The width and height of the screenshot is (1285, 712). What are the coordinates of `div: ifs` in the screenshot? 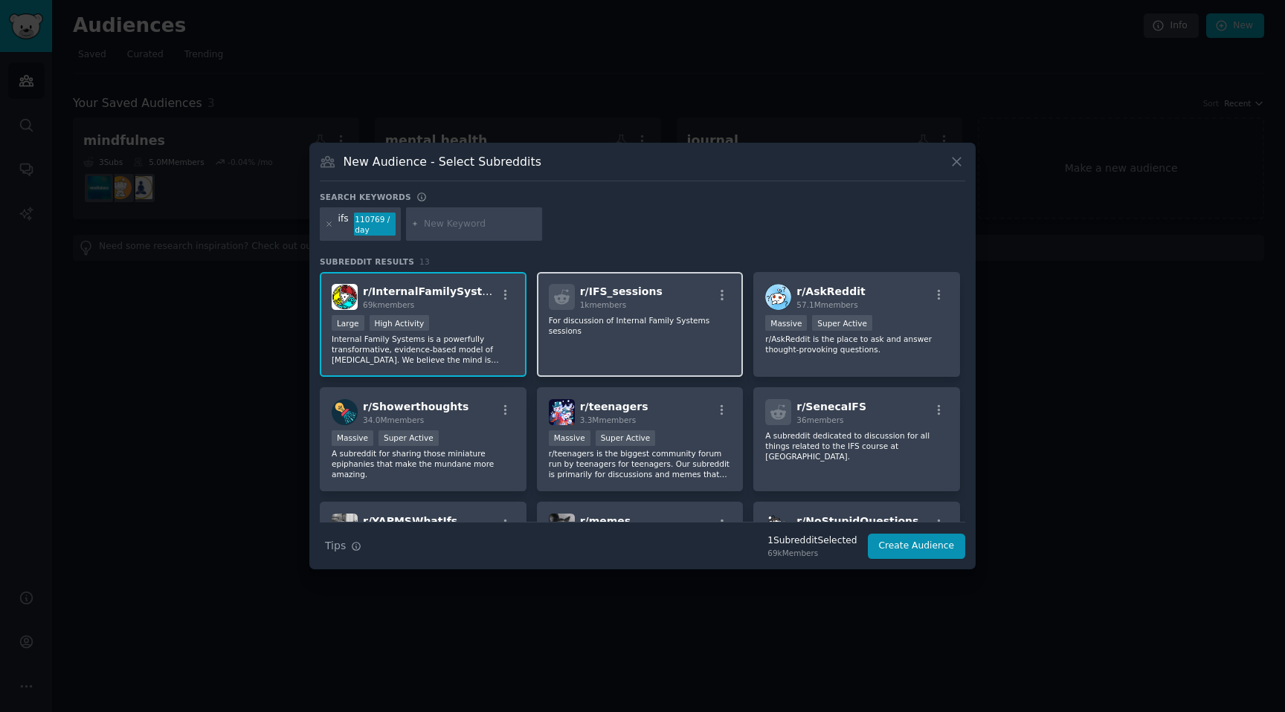 It's located at (344, 225).